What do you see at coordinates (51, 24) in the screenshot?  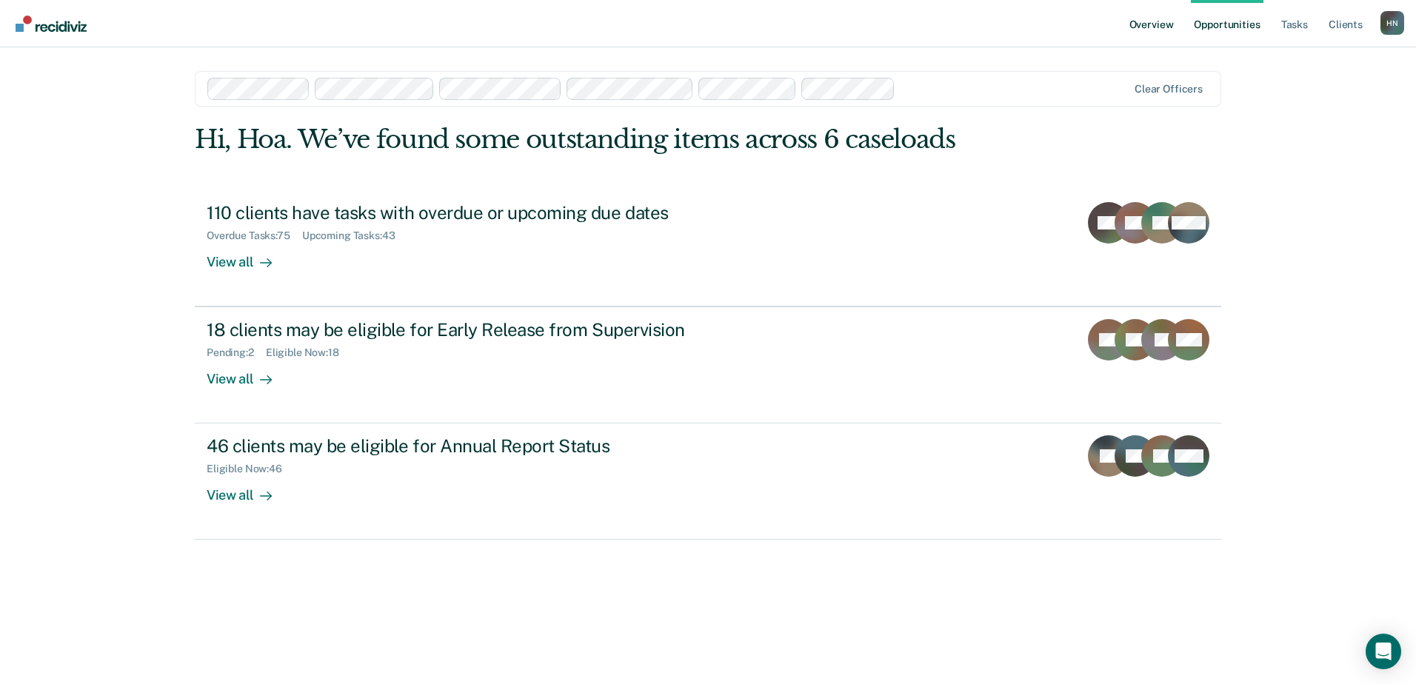 I see `img: Recidiviz` at bounding box center [51, 24].